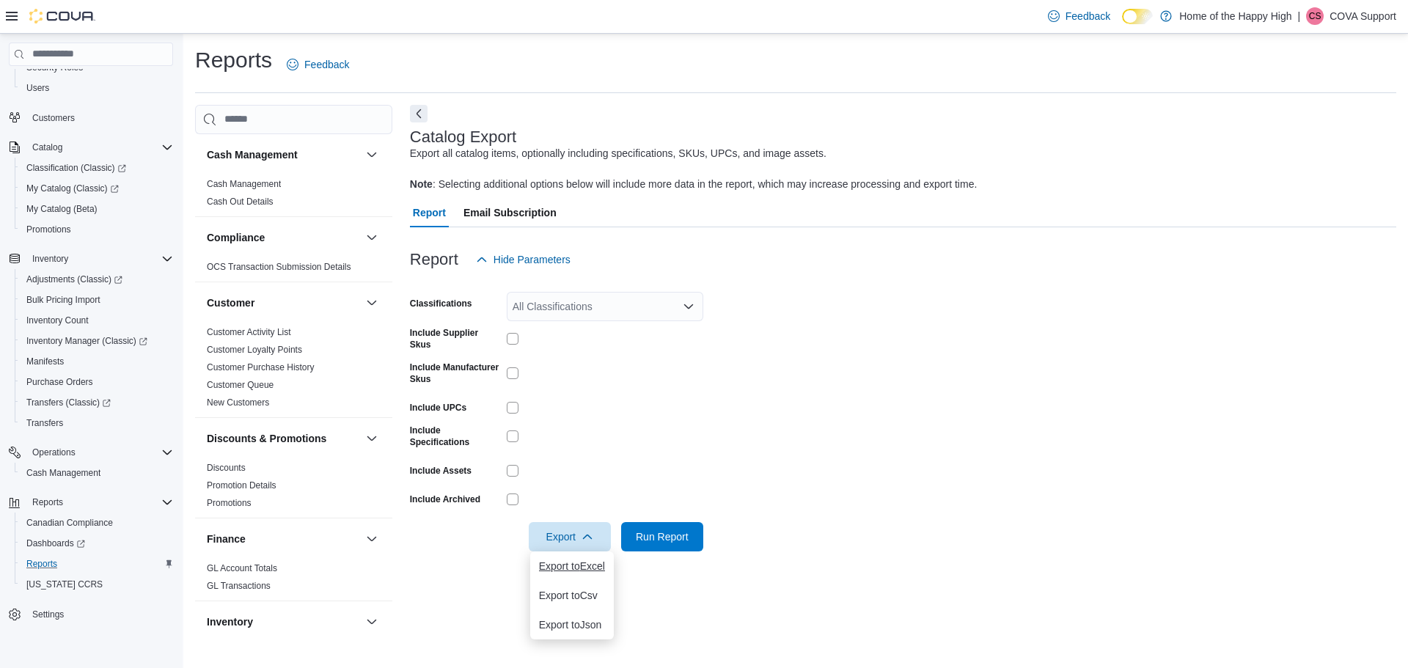 The height and width of the screenshot is (668, 1408). I want to click on button: Run Report, so click(662, 537).